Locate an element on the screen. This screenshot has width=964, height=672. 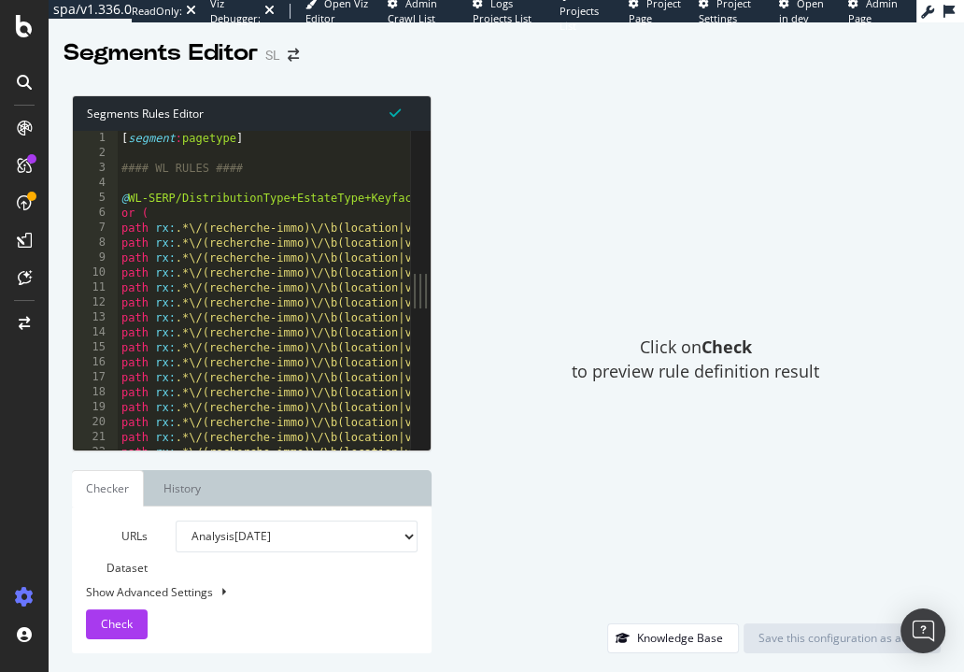
div: 21 is located at coordinates (95, 437).